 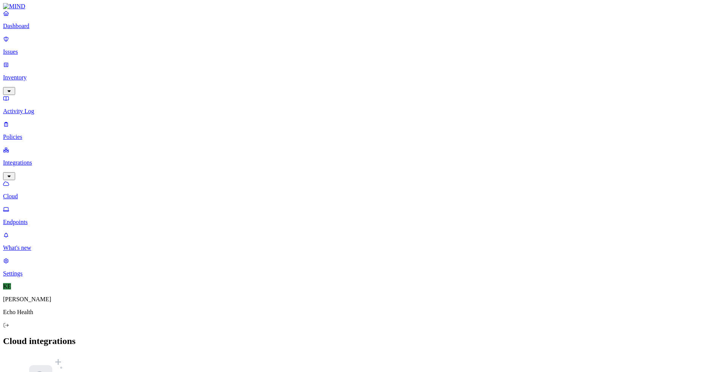 I want to click on a: Inventory, so click(x=360, y=78).